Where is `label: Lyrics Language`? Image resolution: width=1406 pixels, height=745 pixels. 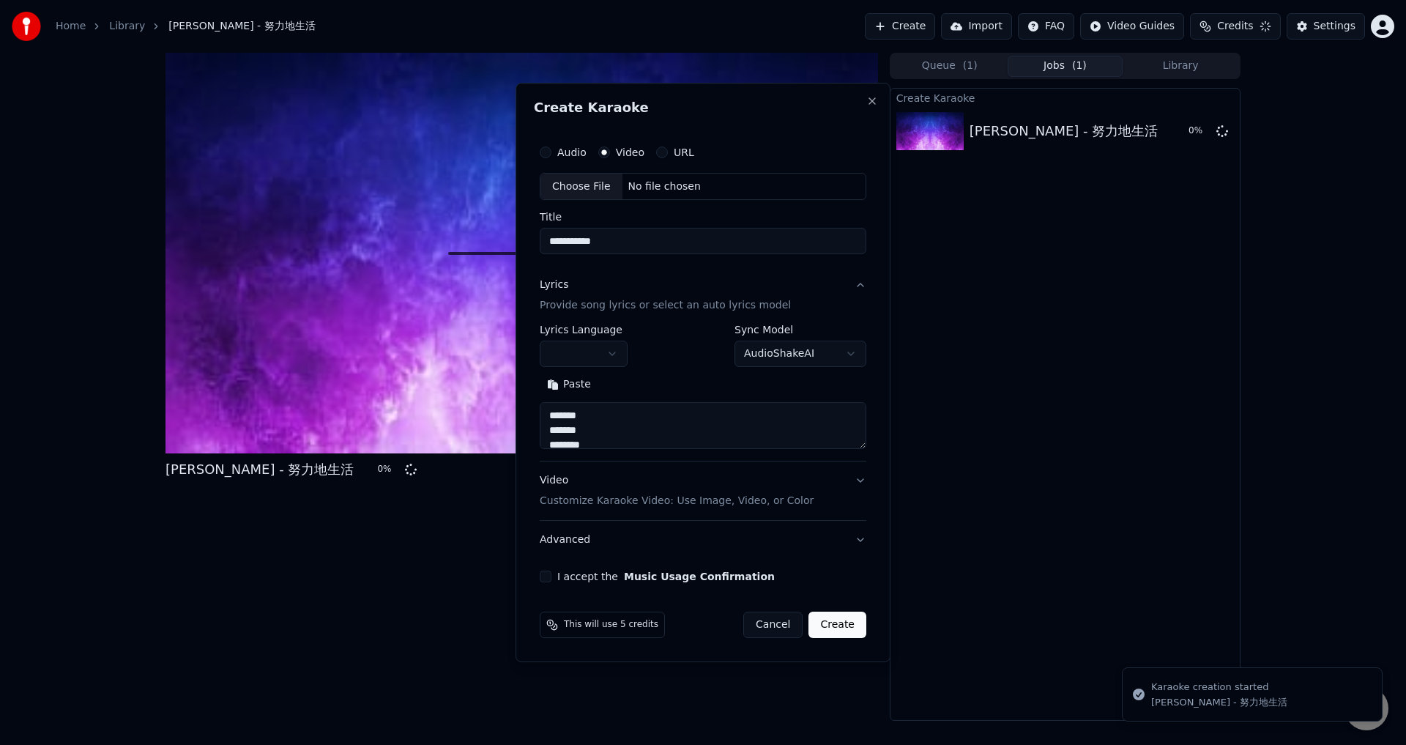
label: Lyrics Language is located at coordinates (584, 330).